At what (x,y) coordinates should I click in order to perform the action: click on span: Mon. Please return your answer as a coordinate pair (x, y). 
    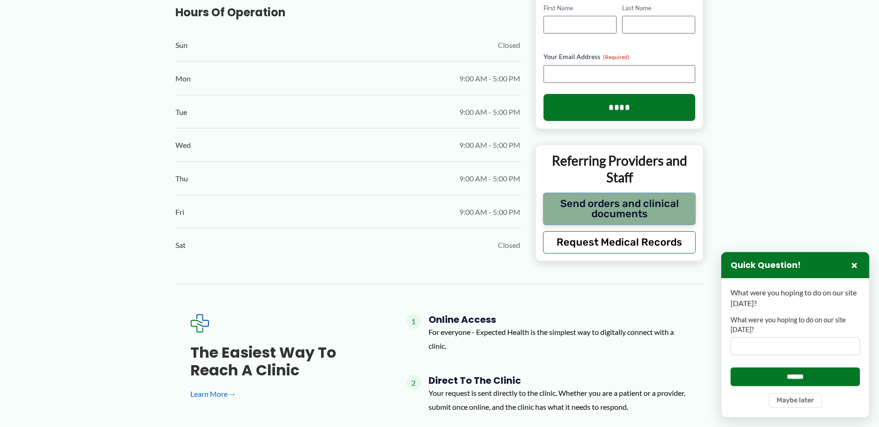
    Looking at the image, I should click on (183, 79).